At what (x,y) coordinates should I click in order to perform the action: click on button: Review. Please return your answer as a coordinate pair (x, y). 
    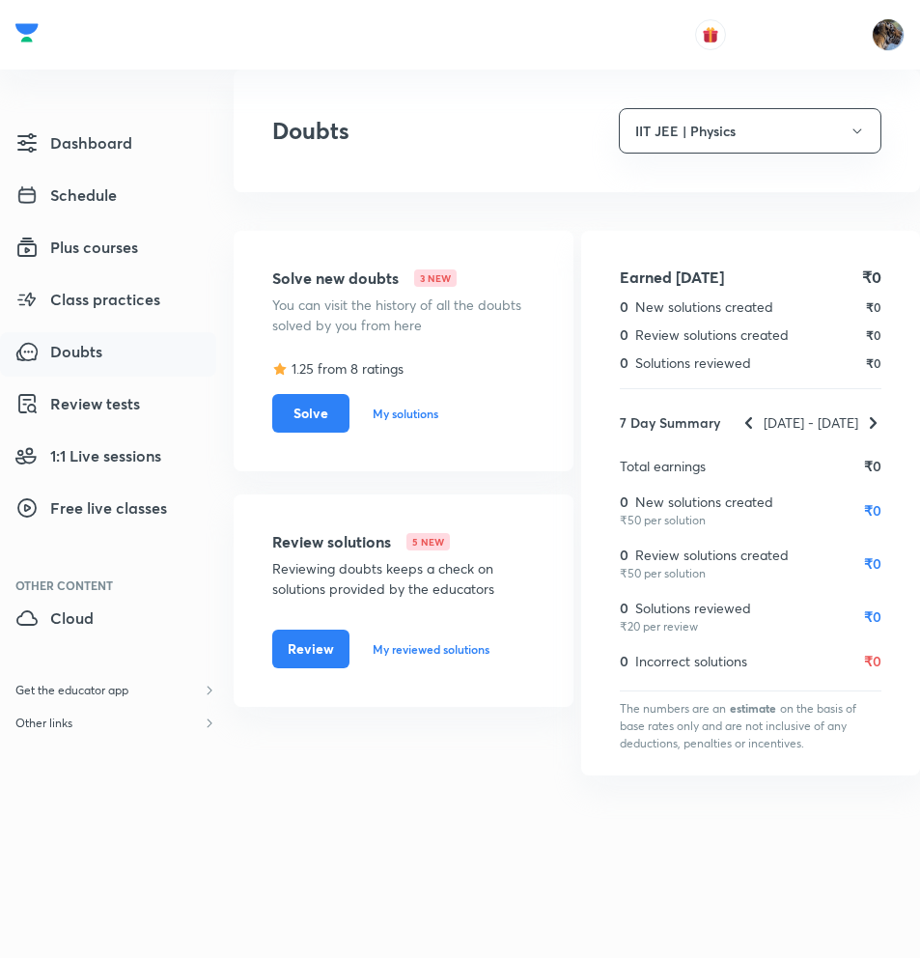
    Looking at the image, I should click on (311, 649).